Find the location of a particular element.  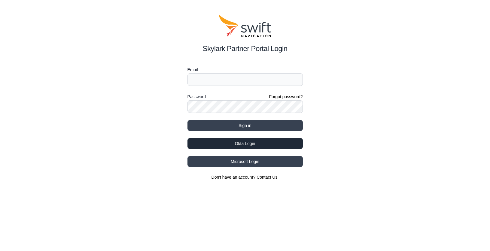

h2: Skylark Partner Portal Login is located at coordinates (245, 49).